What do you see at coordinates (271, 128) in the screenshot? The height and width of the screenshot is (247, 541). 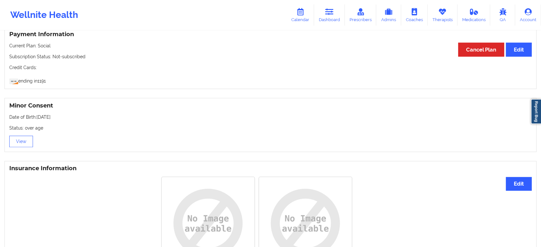 I see `p: Status: over age` at bounding box center [271, 128].